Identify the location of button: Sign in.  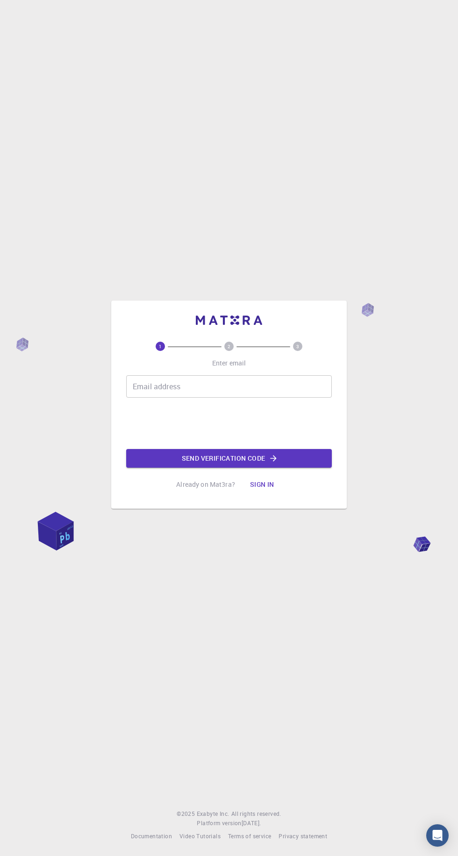
(262, 485).